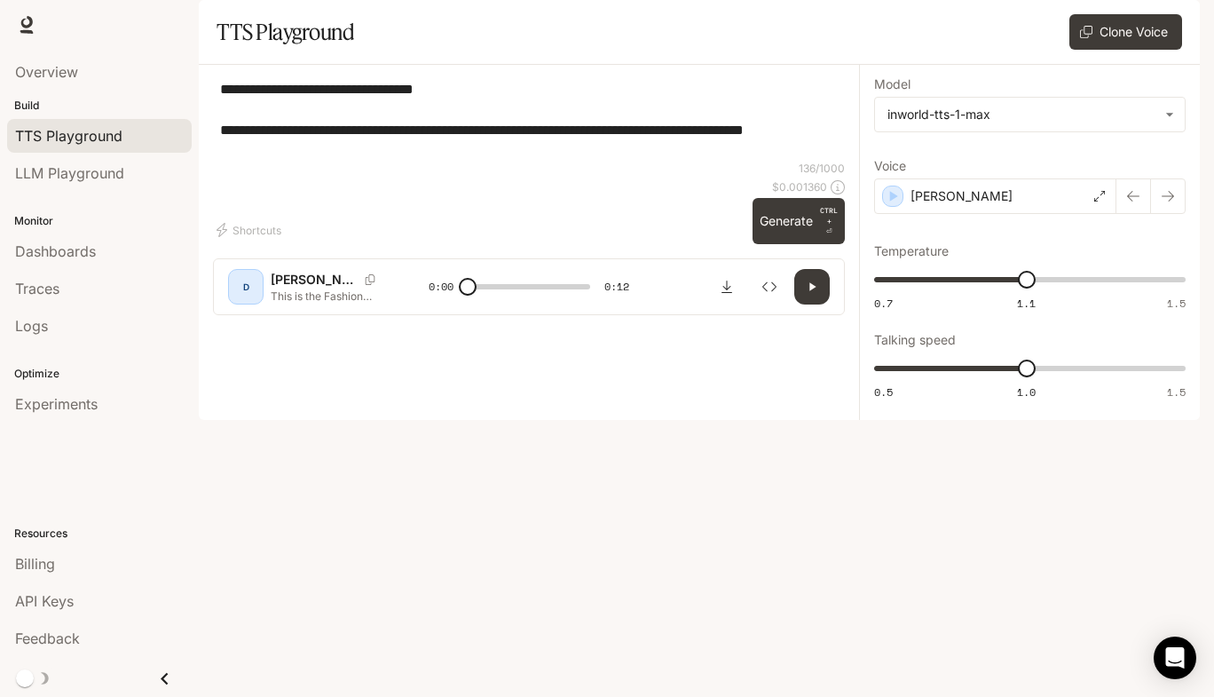 The height and width of the screenshot is (697, 1214). Describe the element at coordinates (770, 287) in the screenshot. I see `button: Inspect` at that location.